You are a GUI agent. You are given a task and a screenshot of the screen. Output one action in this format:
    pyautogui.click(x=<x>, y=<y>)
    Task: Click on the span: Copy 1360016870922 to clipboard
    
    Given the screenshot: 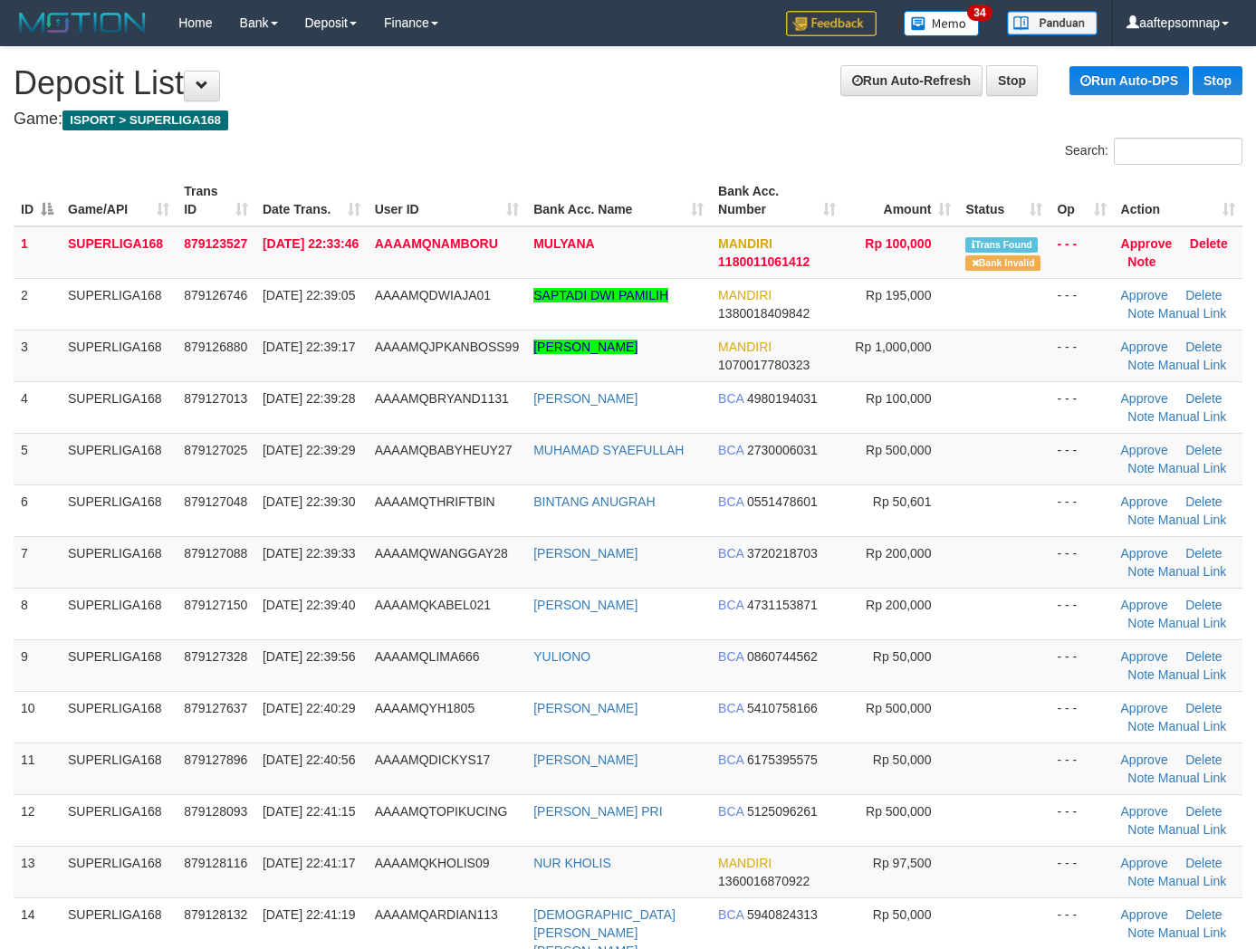 What is the action you would take?
    pyautogui.click(x=764, y=881)
    